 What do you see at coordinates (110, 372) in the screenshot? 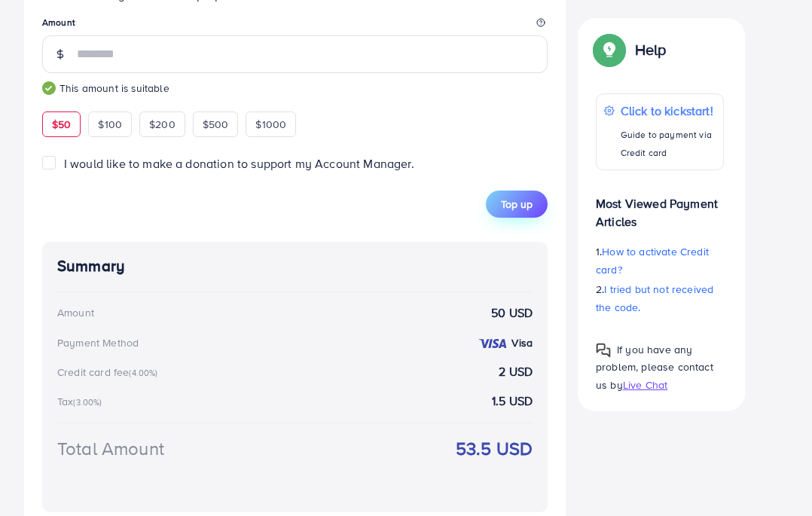
I see `div: Credit card fee` at bounding box center [110, 372].